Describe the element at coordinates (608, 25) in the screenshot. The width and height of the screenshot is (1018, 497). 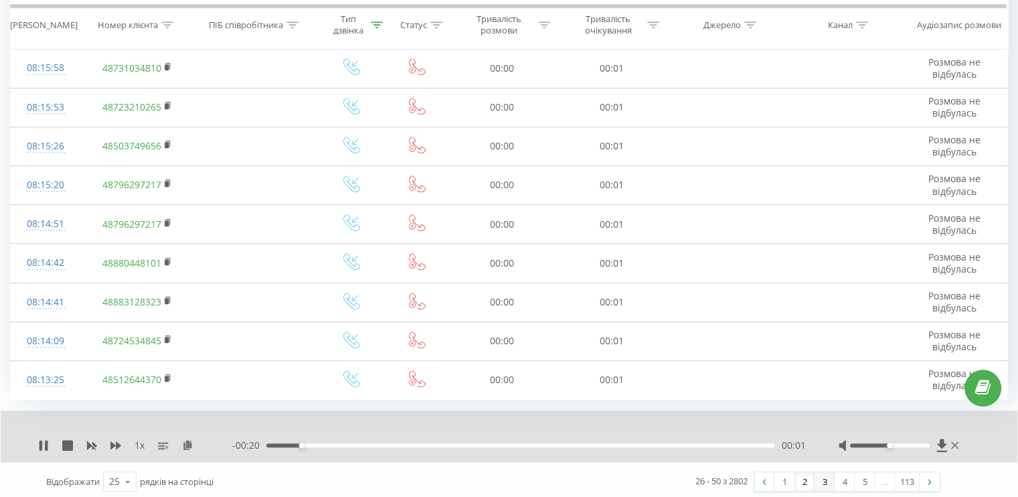
I see `div: Тривалість очікування` at that location.